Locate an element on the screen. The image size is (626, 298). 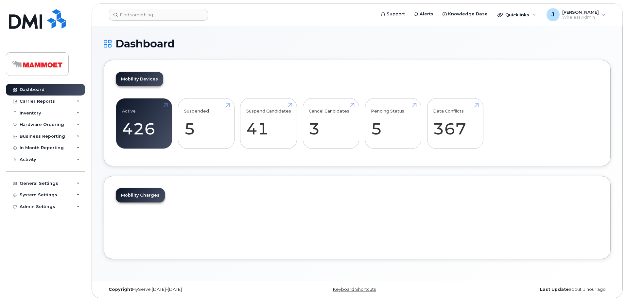
a: Pending Status 5 is located at coordinates (393, 124).